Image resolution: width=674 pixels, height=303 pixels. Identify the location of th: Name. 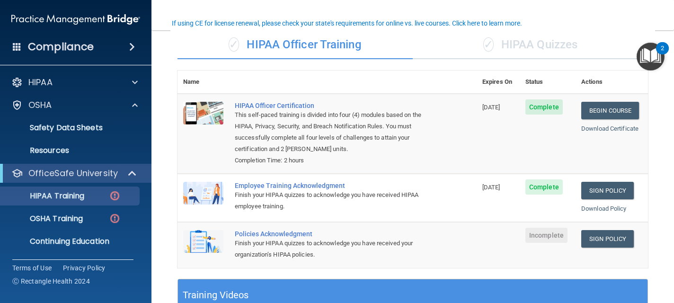
(203, 82).